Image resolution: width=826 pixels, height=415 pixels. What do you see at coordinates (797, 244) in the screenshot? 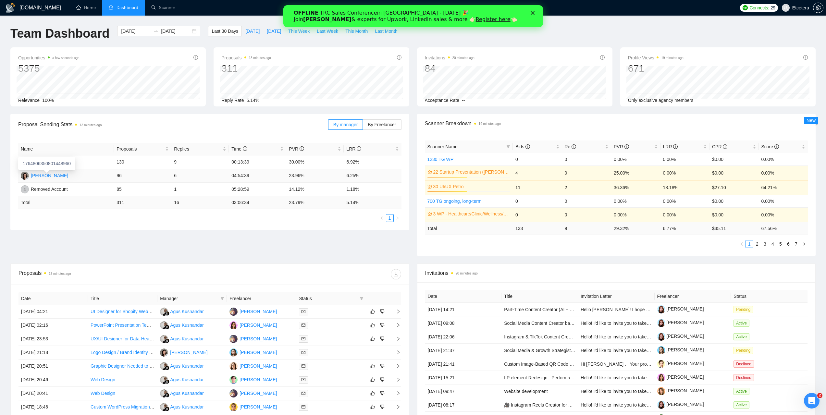
I see `li: 7` at bounding box center [797, 244].